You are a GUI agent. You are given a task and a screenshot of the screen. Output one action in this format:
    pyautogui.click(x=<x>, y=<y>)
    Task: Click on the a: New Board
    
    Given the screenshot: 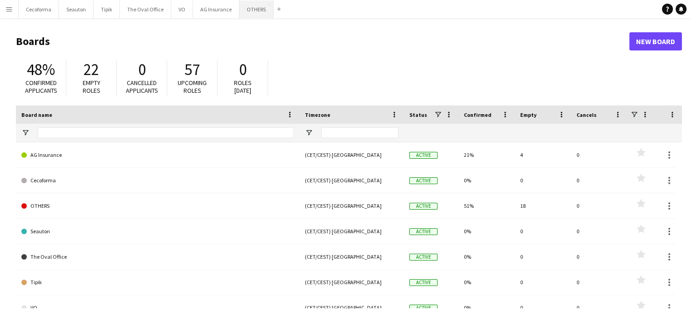 What is the action you would take?
    pyautogui.click(x=655, y=41)
    